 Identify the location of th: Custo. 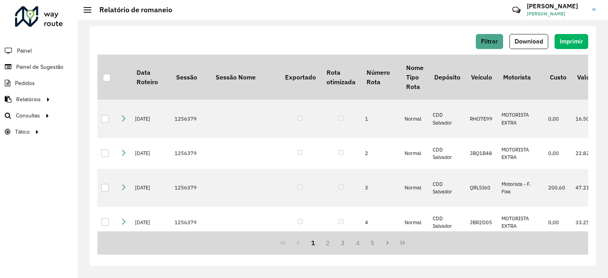
(558, 77).